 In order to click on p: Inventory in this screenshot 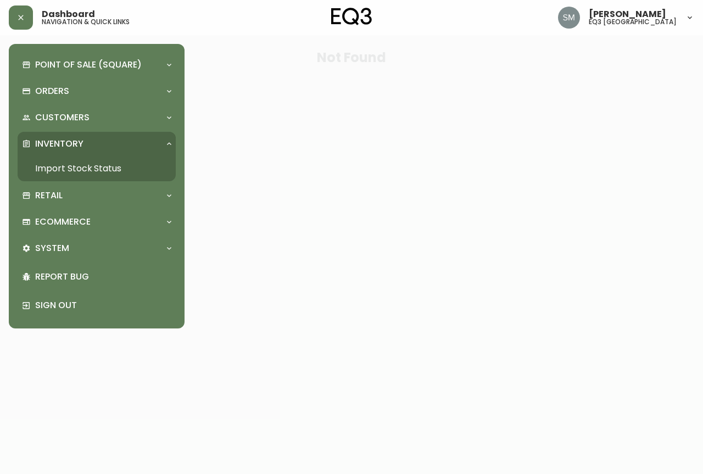, I will do `click(59, 144)`.